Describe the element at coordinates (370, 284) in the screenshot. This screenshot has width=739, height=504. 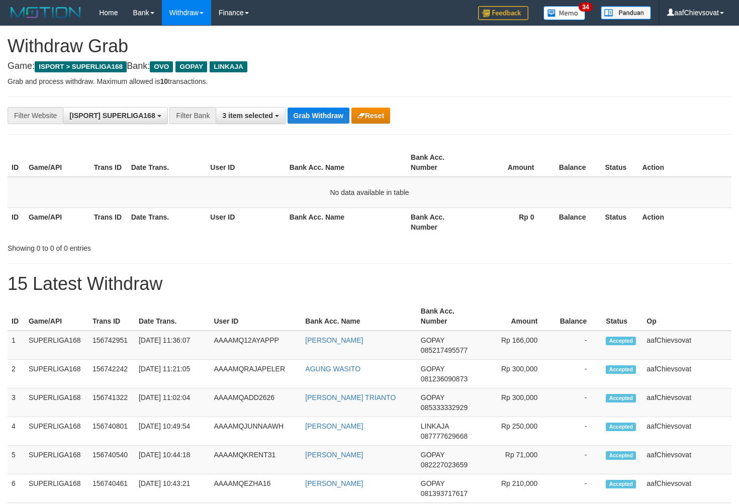
I see `h1: 15 Latest Withdraw` at that location.